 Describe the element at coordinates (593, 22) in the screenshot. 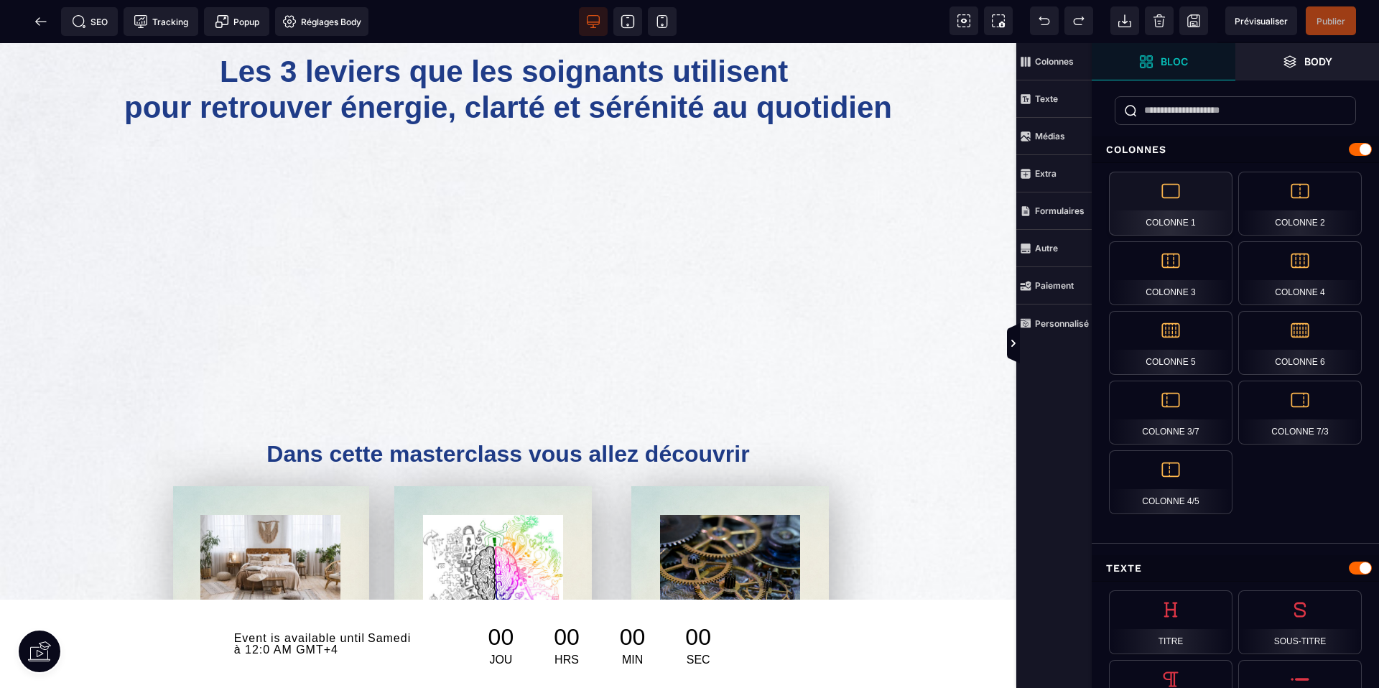

I see `span: Voir bureau` at that location.